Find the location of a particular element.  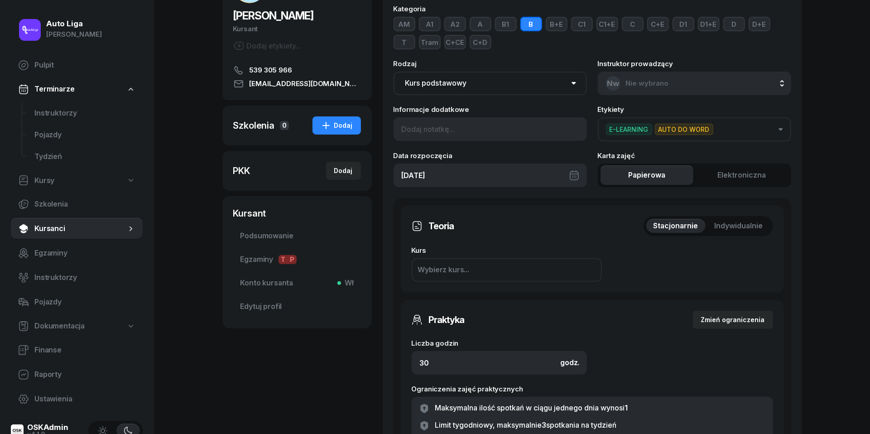

a: Kursy is located at coordinates (77, 181).